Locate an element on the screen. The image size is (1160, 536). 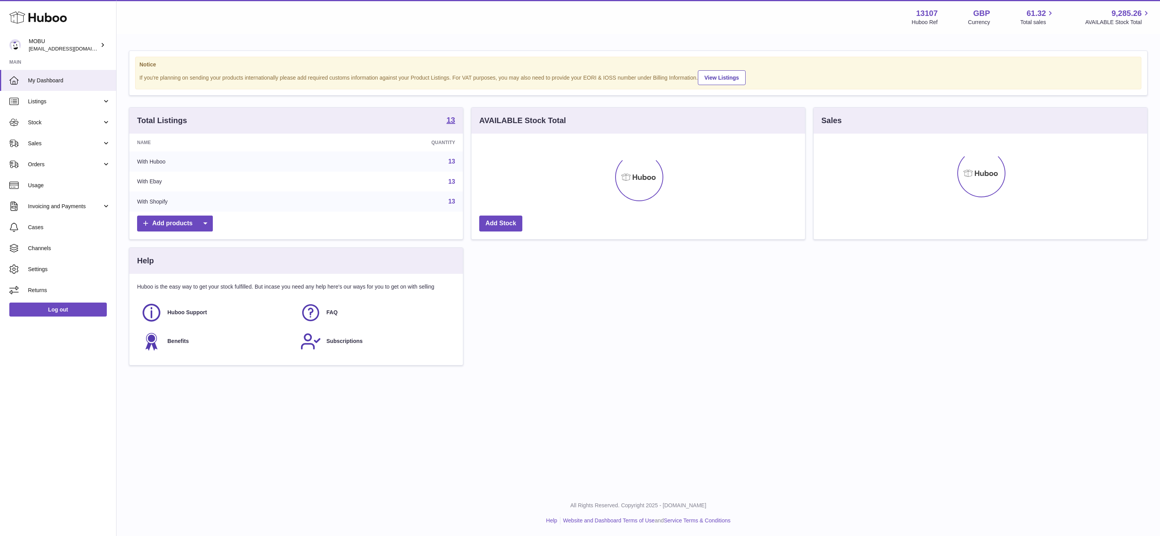
p: Huboo is the easy way to get your stock fulfilled. But incase you need any help here's our ways f... is located at coordinates (296, 287).